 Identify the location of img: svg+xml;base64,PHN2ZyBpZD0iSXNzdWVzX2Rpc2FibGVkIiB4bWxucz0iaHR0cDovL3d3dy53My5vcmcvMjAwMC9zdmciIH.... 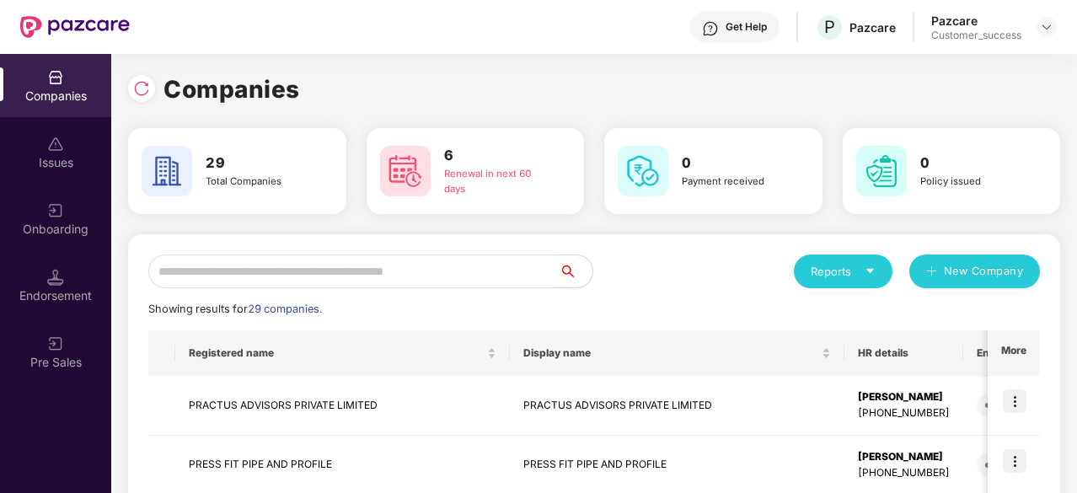
(56, 144).